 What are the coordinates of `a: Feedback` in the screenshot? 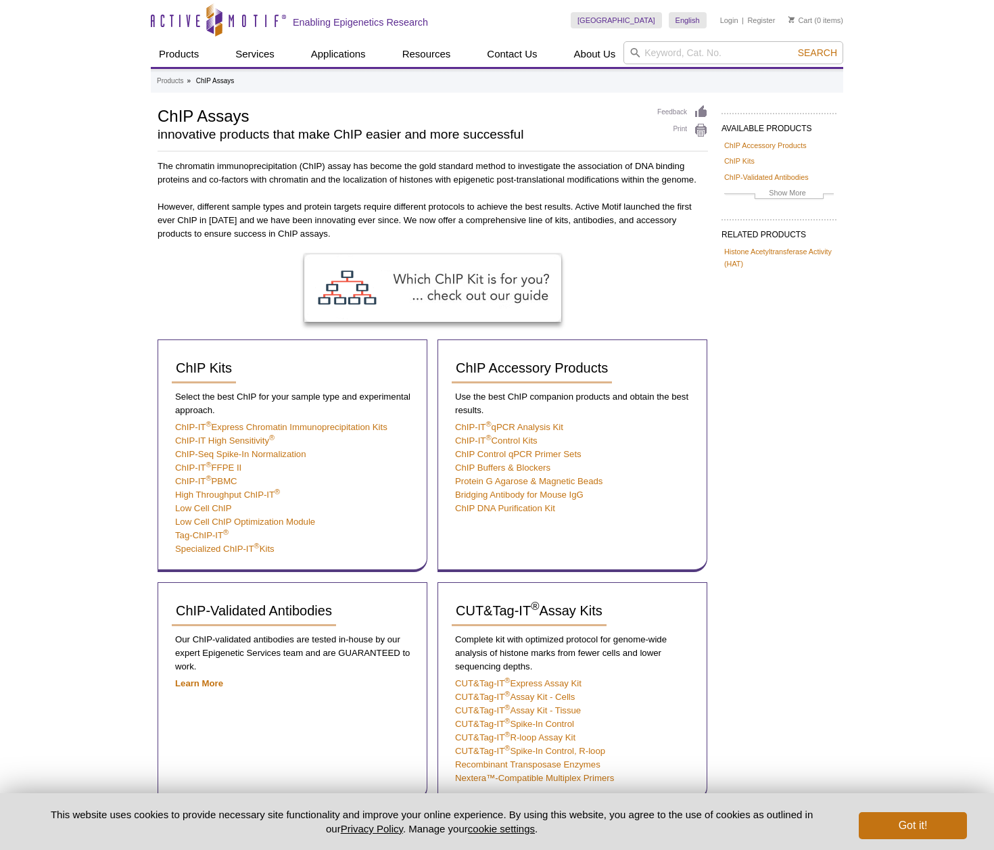 It's located at (683, 112).